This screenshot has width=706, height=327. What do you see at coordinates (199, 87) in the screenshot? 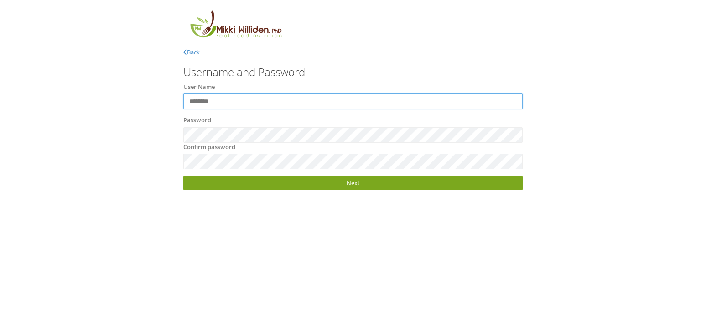
I see `label: User Name` at bounding box center [199, 87].